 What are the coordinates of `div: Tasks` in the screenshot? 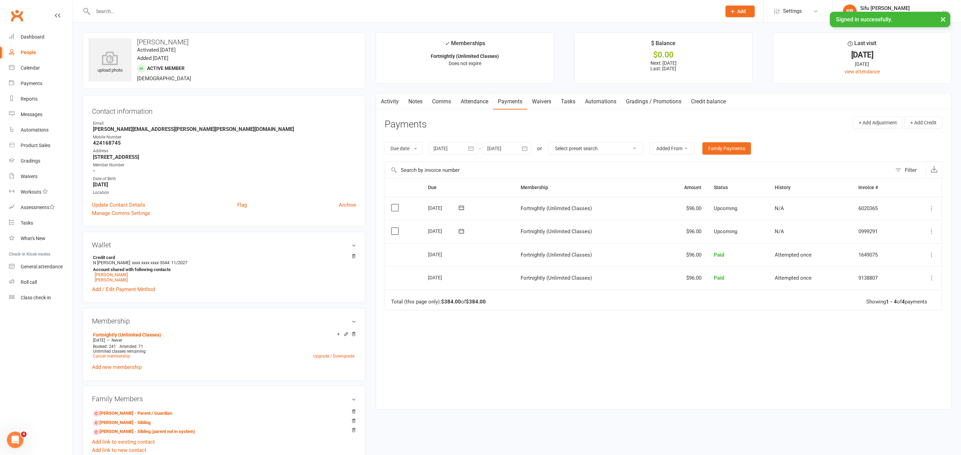 It's located at (27, 223).